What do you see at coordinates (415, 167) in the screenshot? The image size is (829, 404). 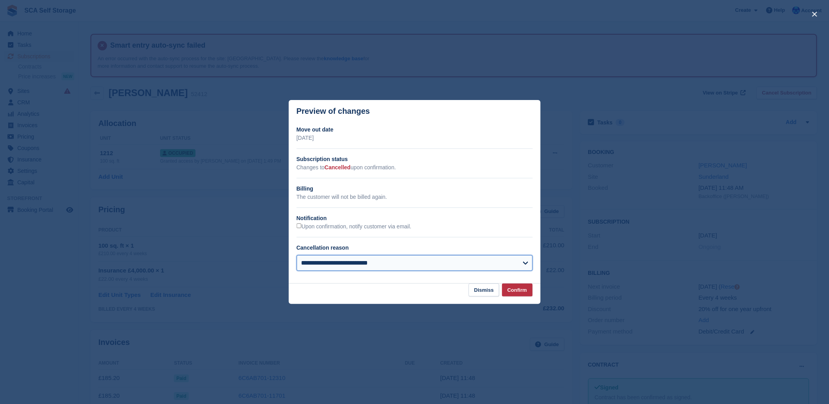 I see `p: Changes to upon confirmation.` at bounding box center [415, 167].